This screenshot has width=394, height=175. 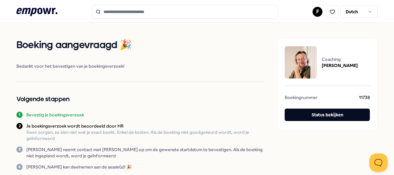 What do you see at coordinates (20, 126) in the screenshot?
I see `div: 2` at bounding box center [20, 126].